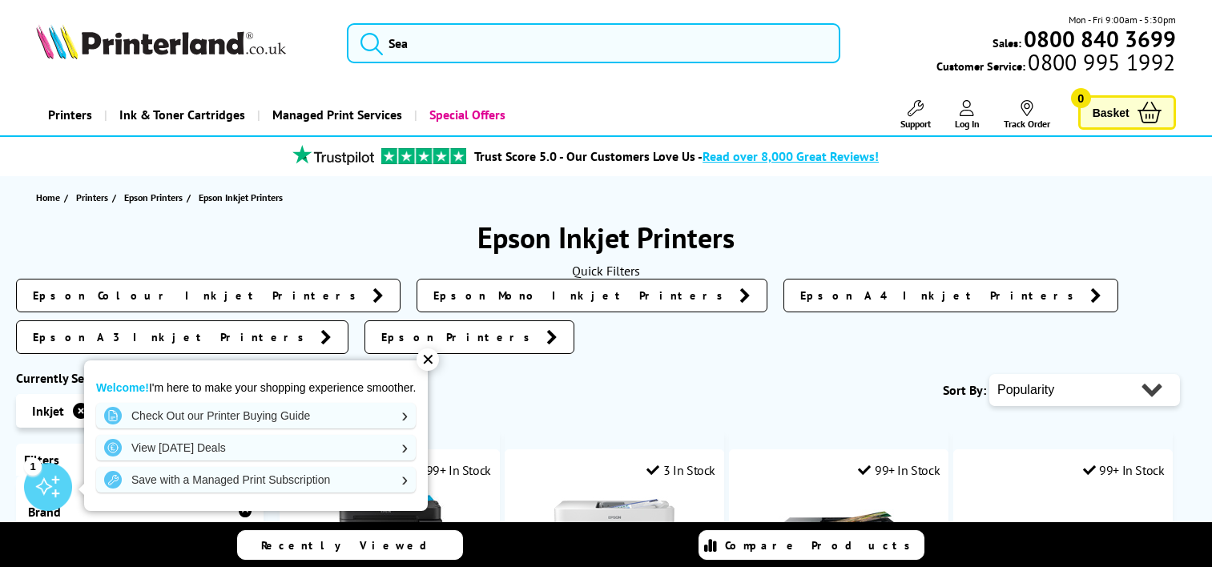  What do you see at coordinates (139, 378) in the screenshot?
I see `div: Currently Selected` at bounding box center [139, 378].